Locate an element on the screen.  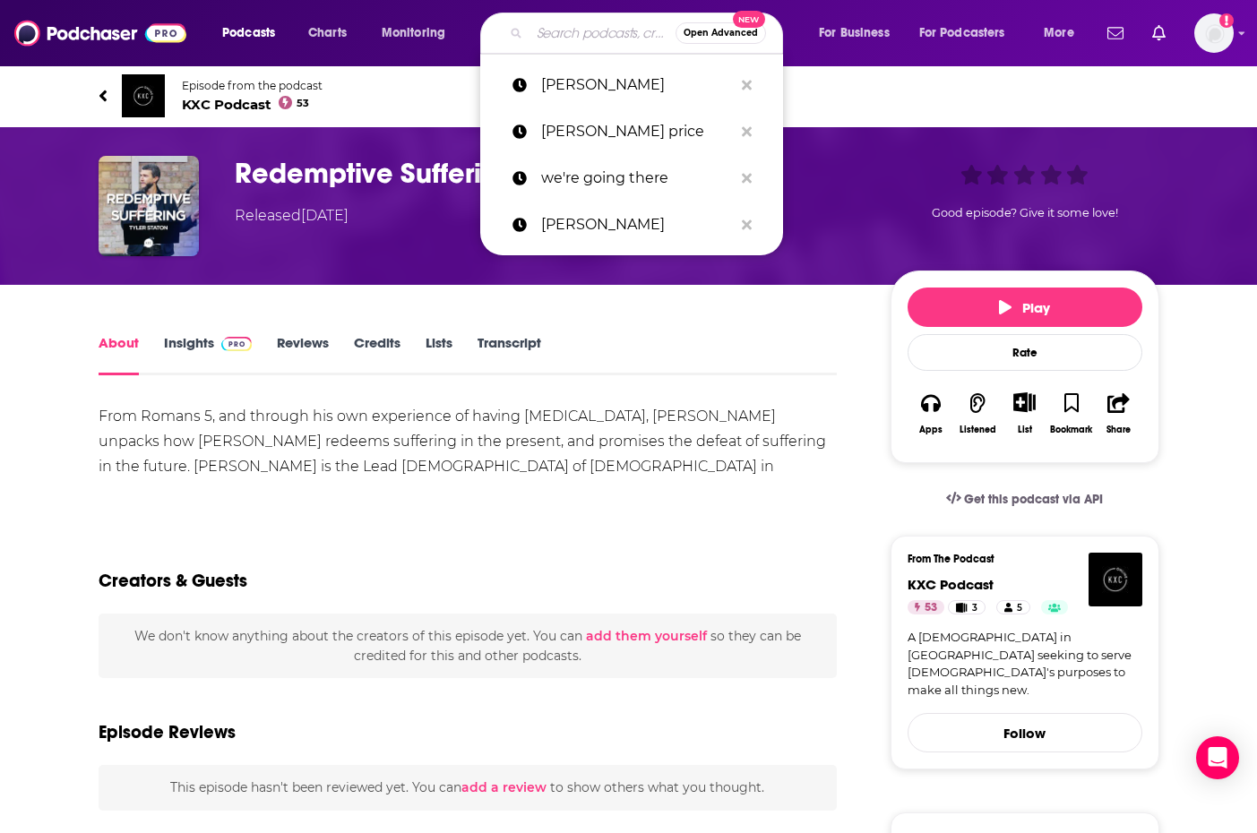
a: KXC PodcastEpisode from the podcastKXC Podcast53 is located at coordinates (629, 96).